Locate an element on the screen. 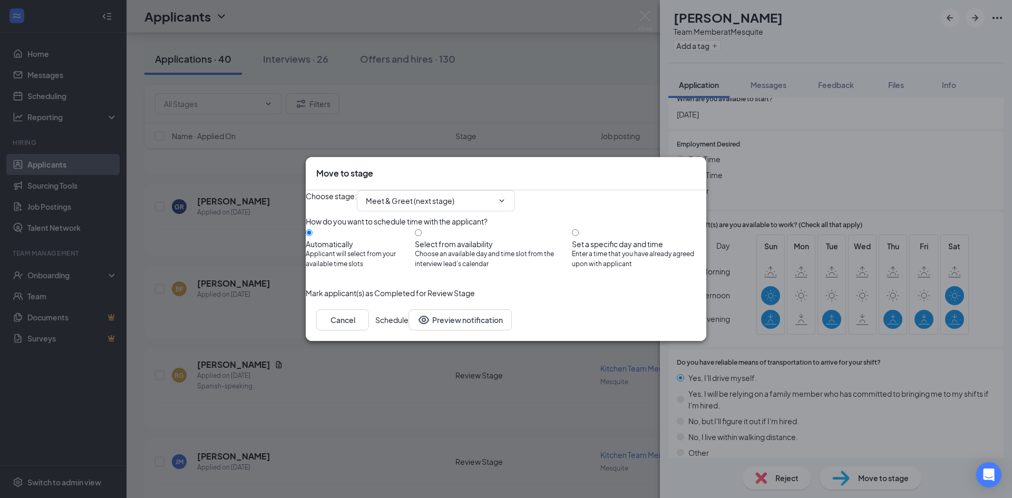 The width and height of the screenshot is (1012, 498). div: How do you want to schedule time with the applicant? is located at coordinates (506, 221).